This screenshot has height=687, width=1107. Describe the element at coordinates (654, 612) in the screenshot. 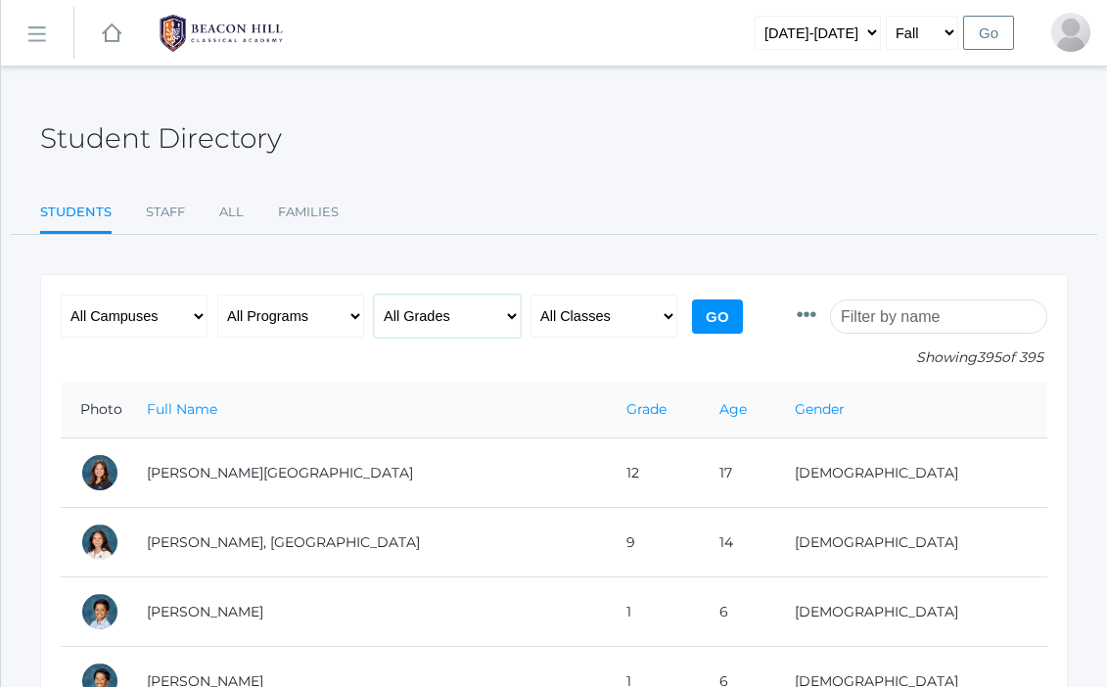

I see `td: 1` at that location.